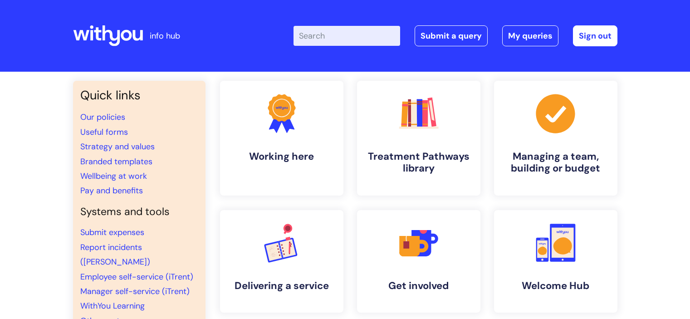  I want to click on a: My queries, so click(530, 36).